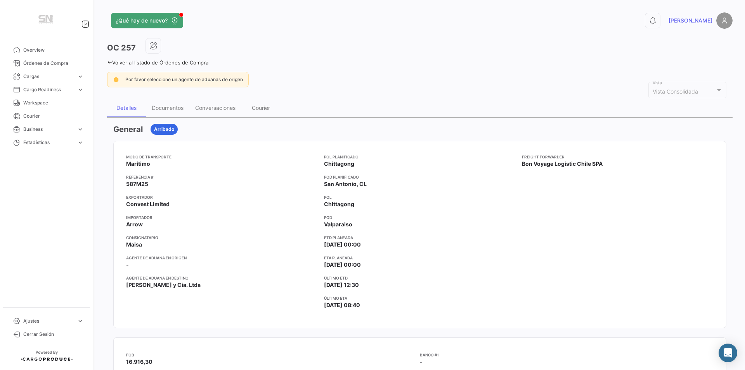 This screenshot has width=745, height=370. I want to click on button: ¿Qué hay de nuevo?, so click(147, 21).